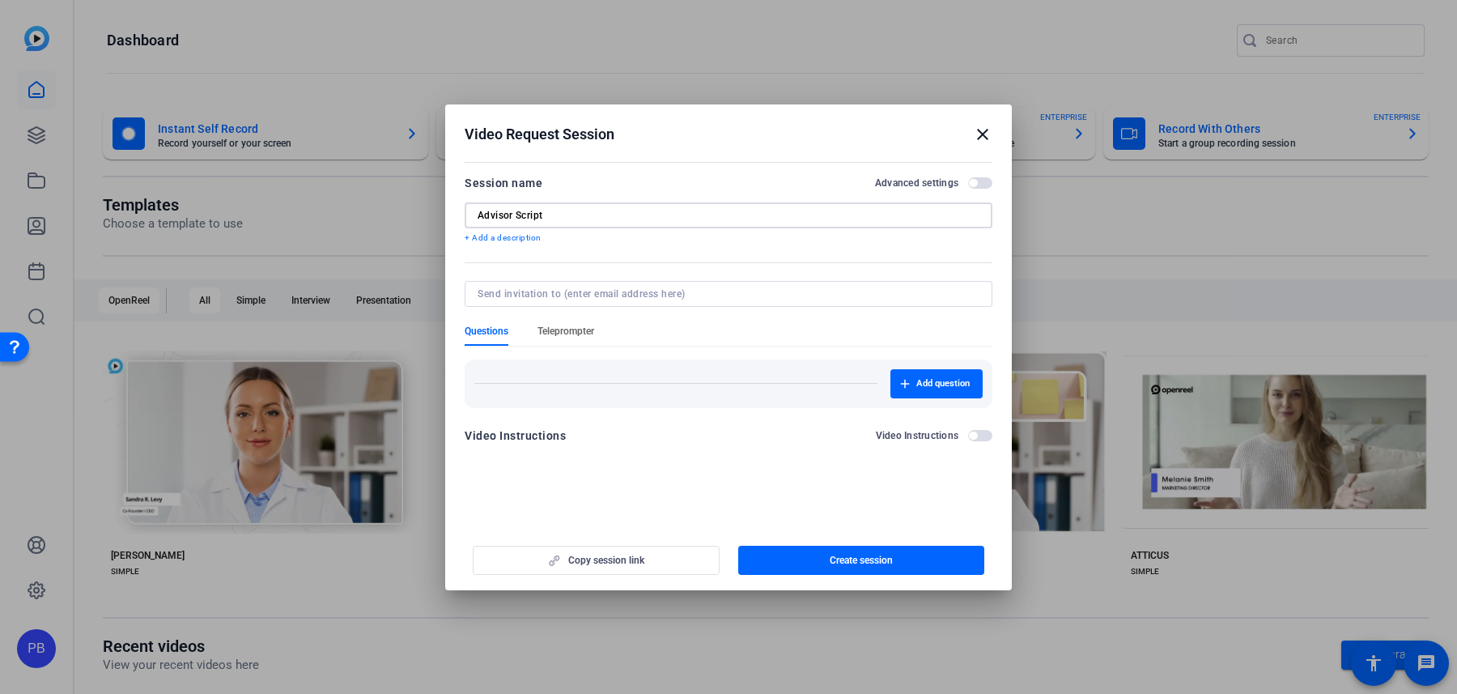 This screenshot has height=694, width=1457. I want to click on span: Create session, so click(861, 560).